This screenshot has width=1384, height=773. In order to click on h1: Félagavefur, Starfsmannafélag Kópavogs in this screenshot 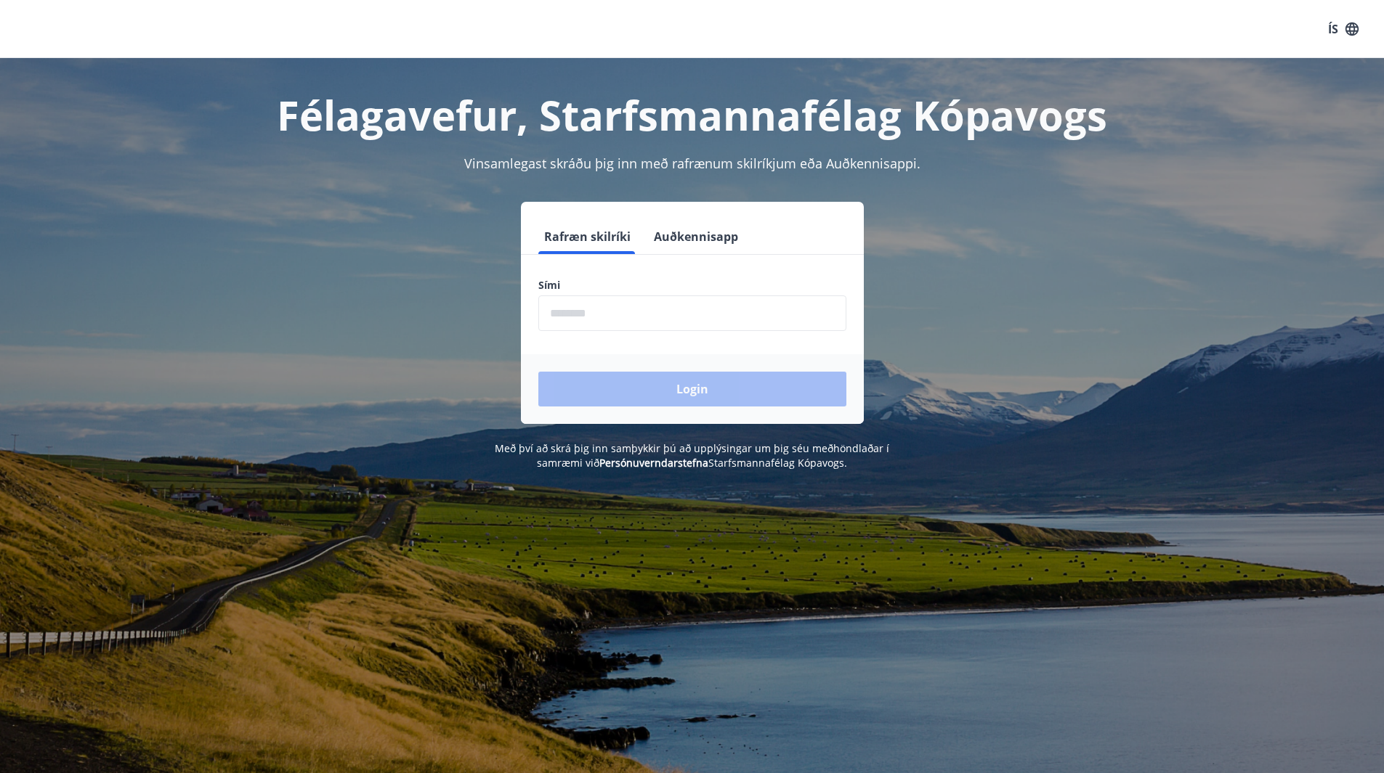, I will do `click(692, 115)`.